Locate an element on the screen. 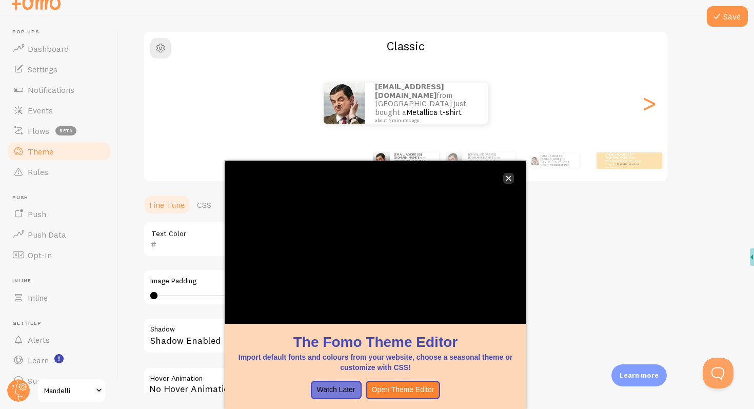  span: Pop-ups is located at coordinates (62, 32).